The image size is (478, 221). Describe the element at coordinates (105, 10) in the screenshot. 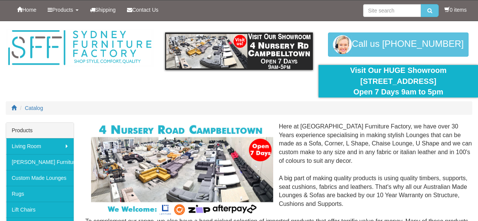

I see `span: Shipping` at that location.